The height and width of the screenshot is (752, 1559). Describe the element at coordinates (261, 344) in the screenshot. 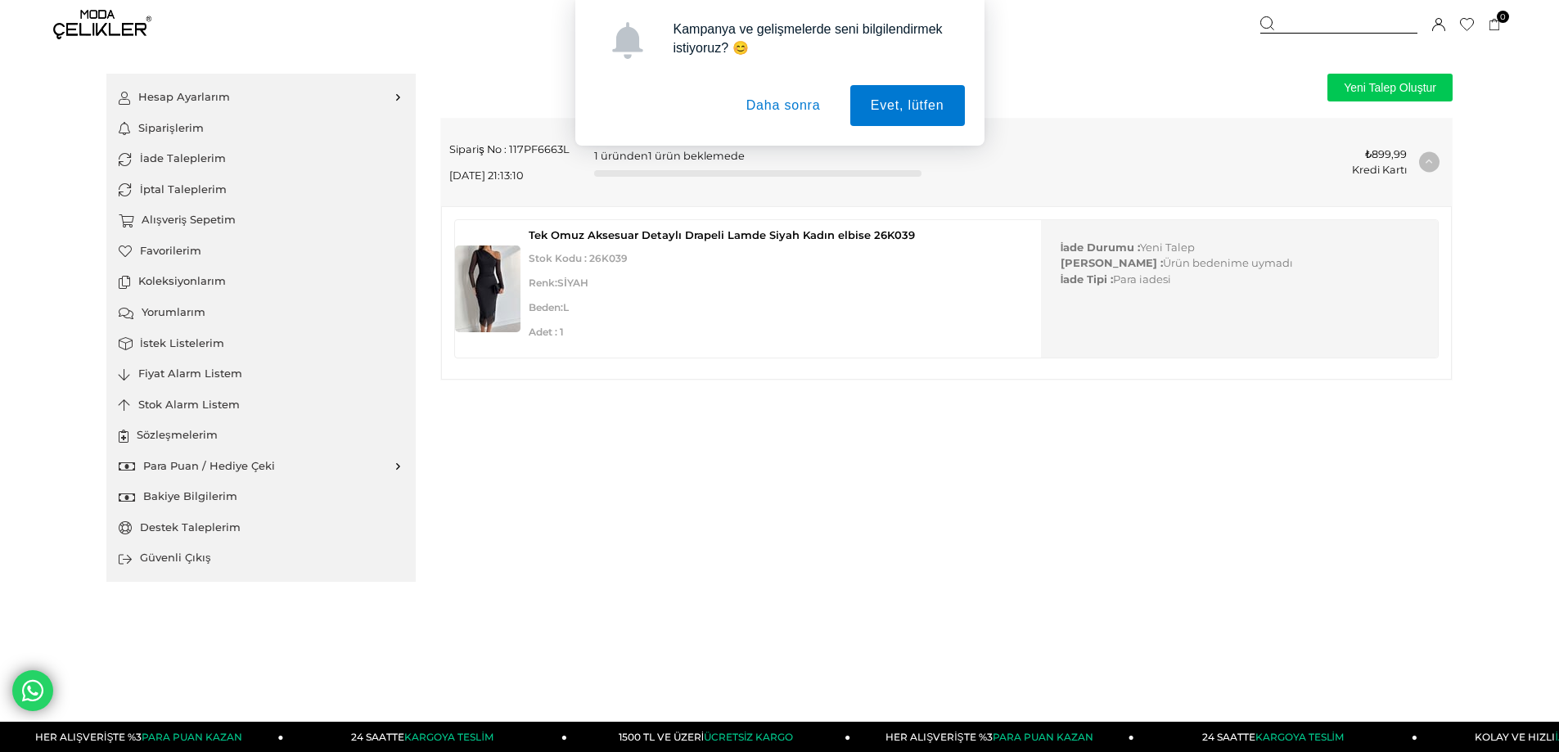

I see `a: İstek Listelerim` at that location.